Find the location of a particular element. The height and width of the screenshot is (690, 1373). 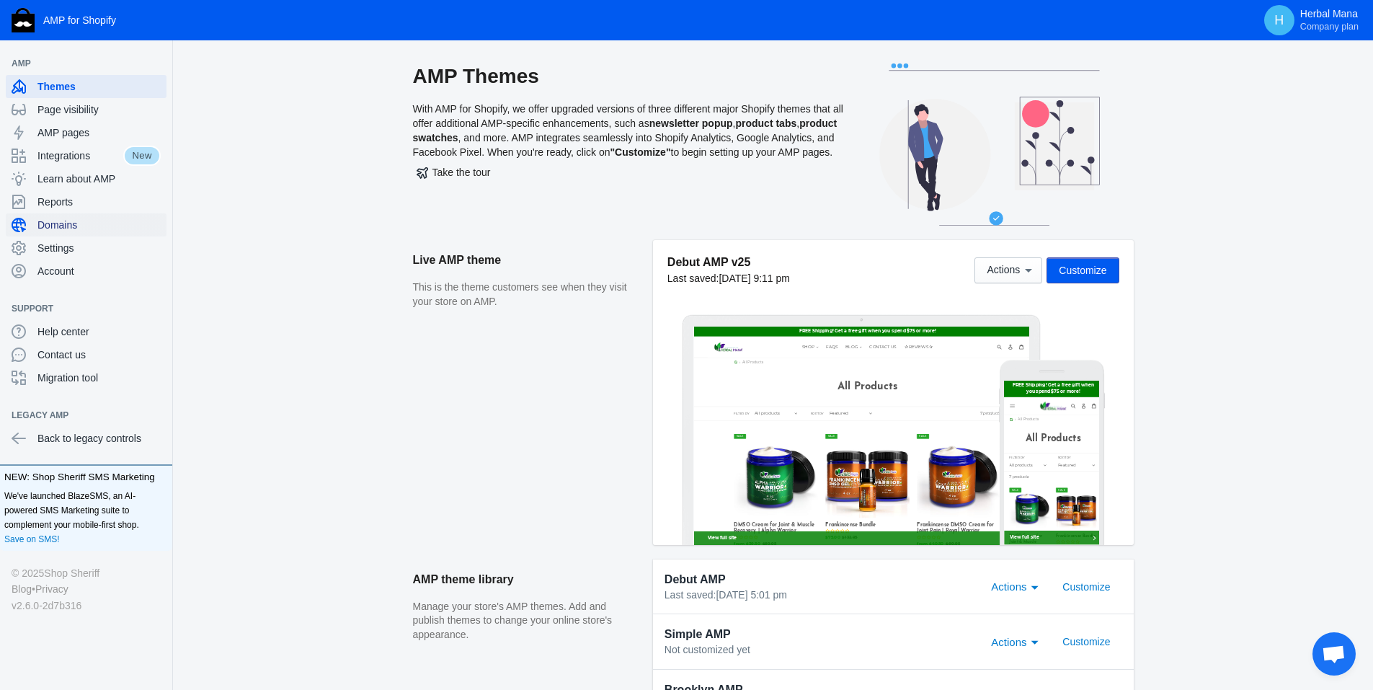

a: Privacy is located at coordinates (52, 589).